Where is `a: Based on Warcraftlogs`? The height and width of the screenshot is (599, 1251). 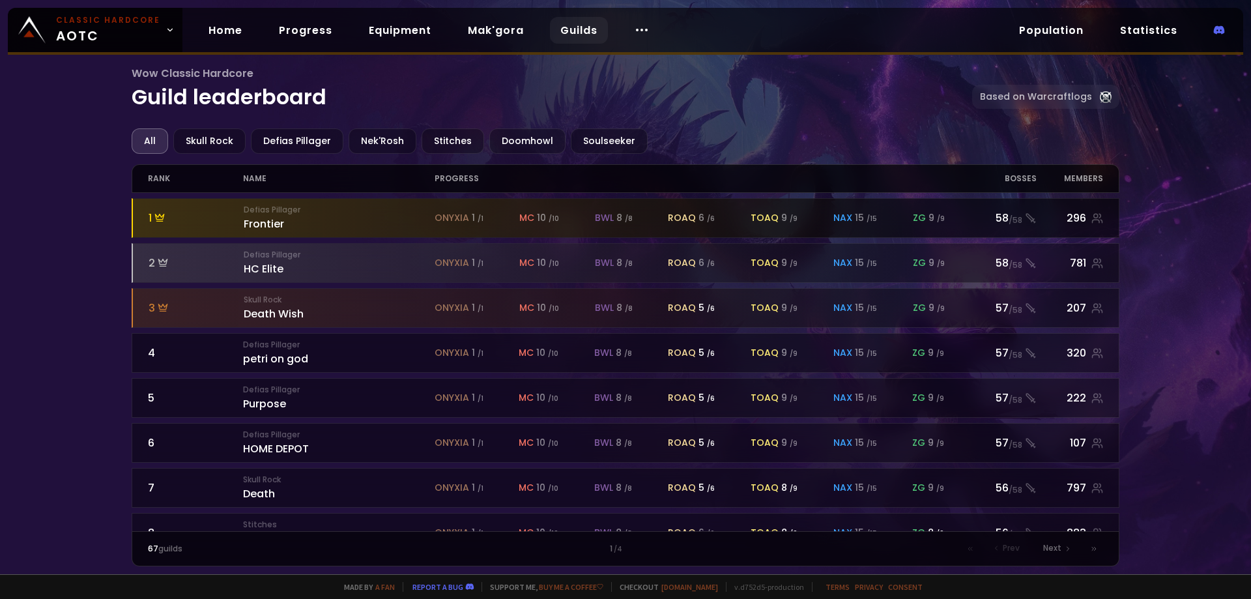
a: Based on Warcraftlogs is located at coordinates (1046, 96).